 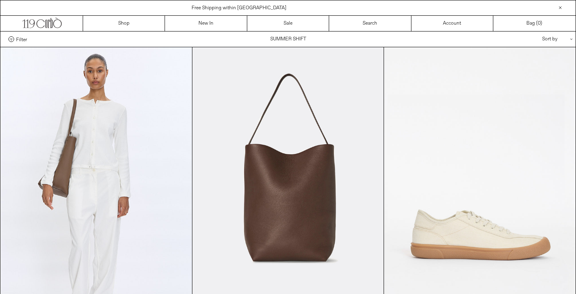 I want to click on a: Account, so click(x=453, y=23).